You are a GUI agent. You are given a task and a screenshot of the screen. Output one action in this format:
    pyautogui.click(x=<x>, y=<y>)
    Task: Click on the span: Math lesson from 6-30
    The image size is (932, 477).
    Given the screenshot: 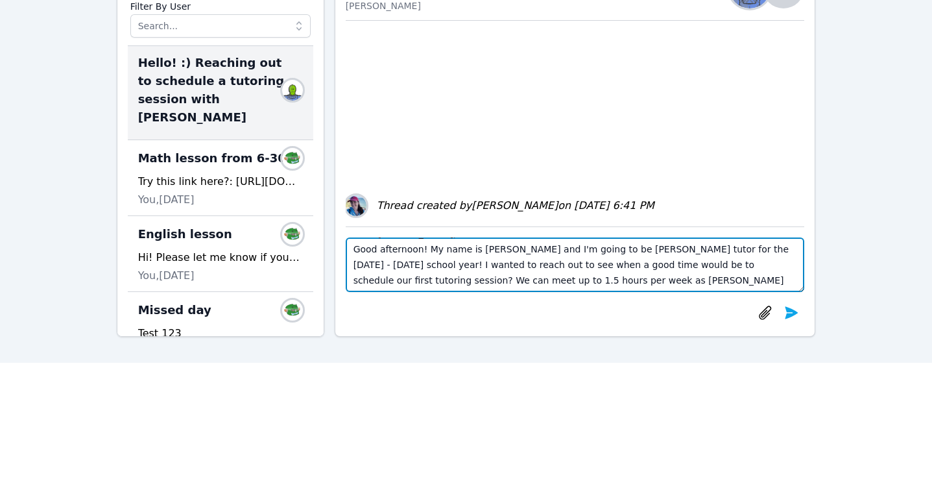 What is the action you would take?
    pyautogui.click(x=212, y=158)
    